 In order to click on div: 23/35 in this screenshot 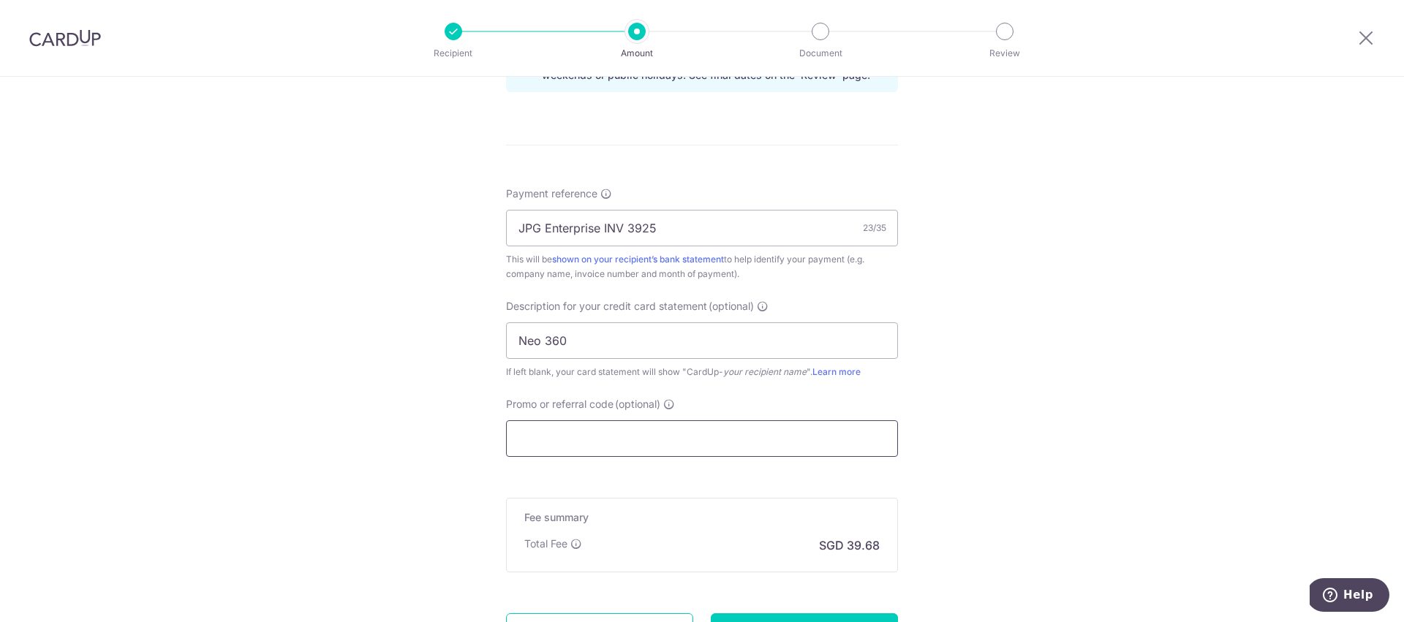, I will do `click(874, 228)`.